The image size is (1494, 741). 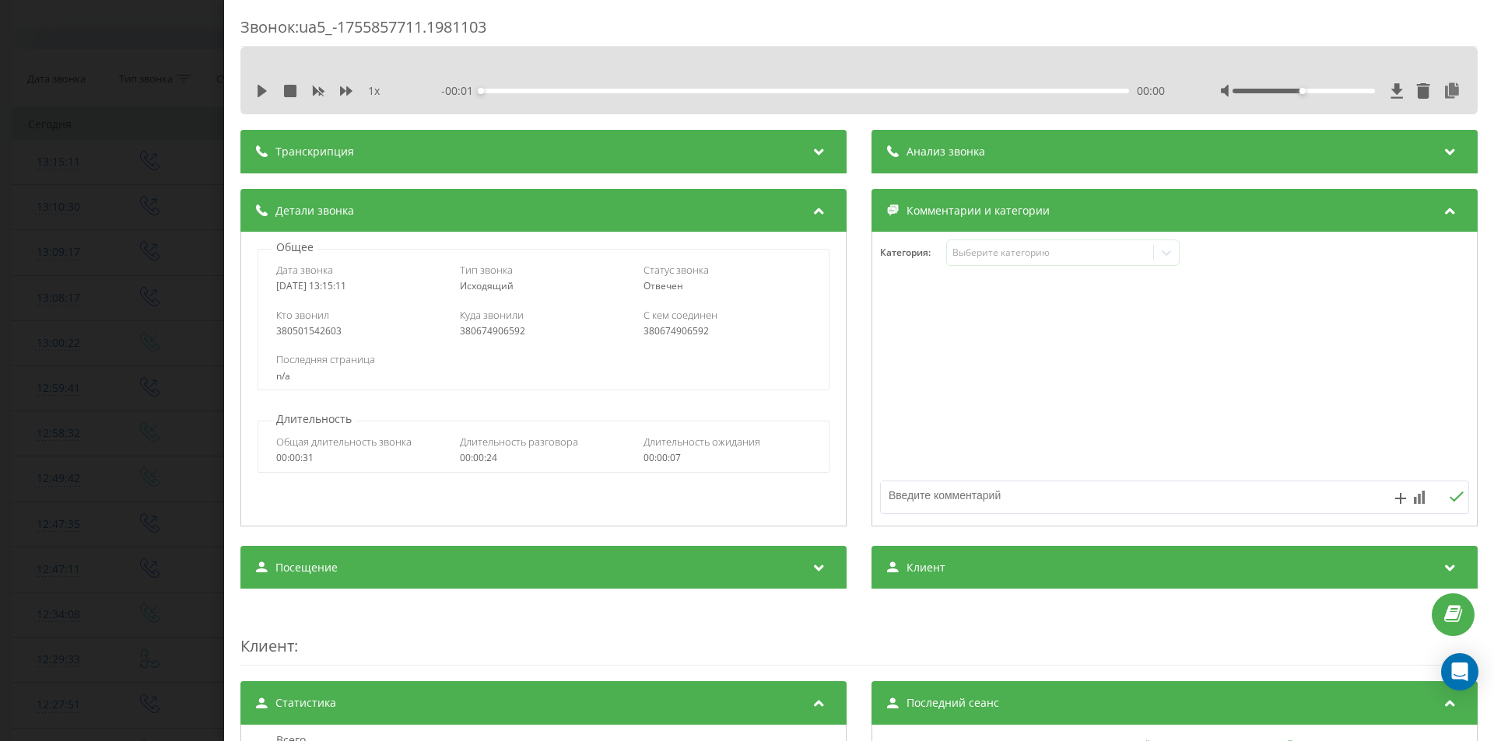 What do you see at coordinates (913, 253) in the screenshot?
I see `h4: Категория :` at bounding box center [913, 253].